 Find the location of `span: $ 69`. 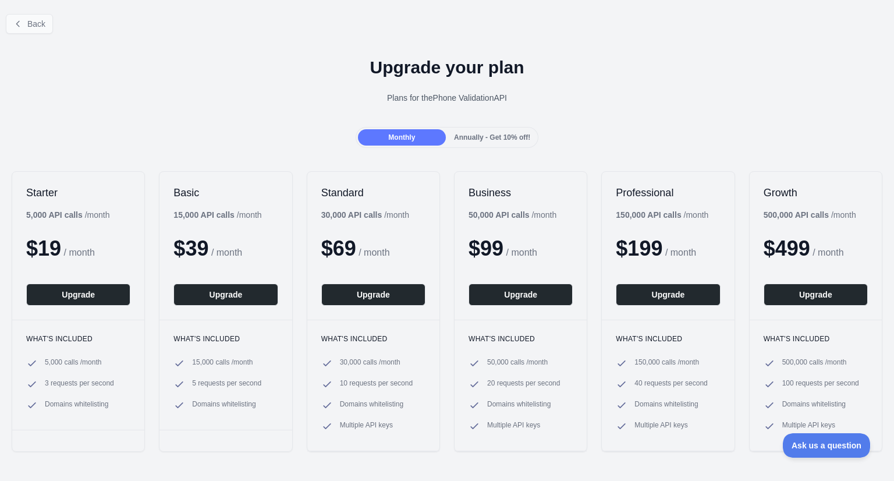

span: $ 69 is located at coordinates (339, 248).